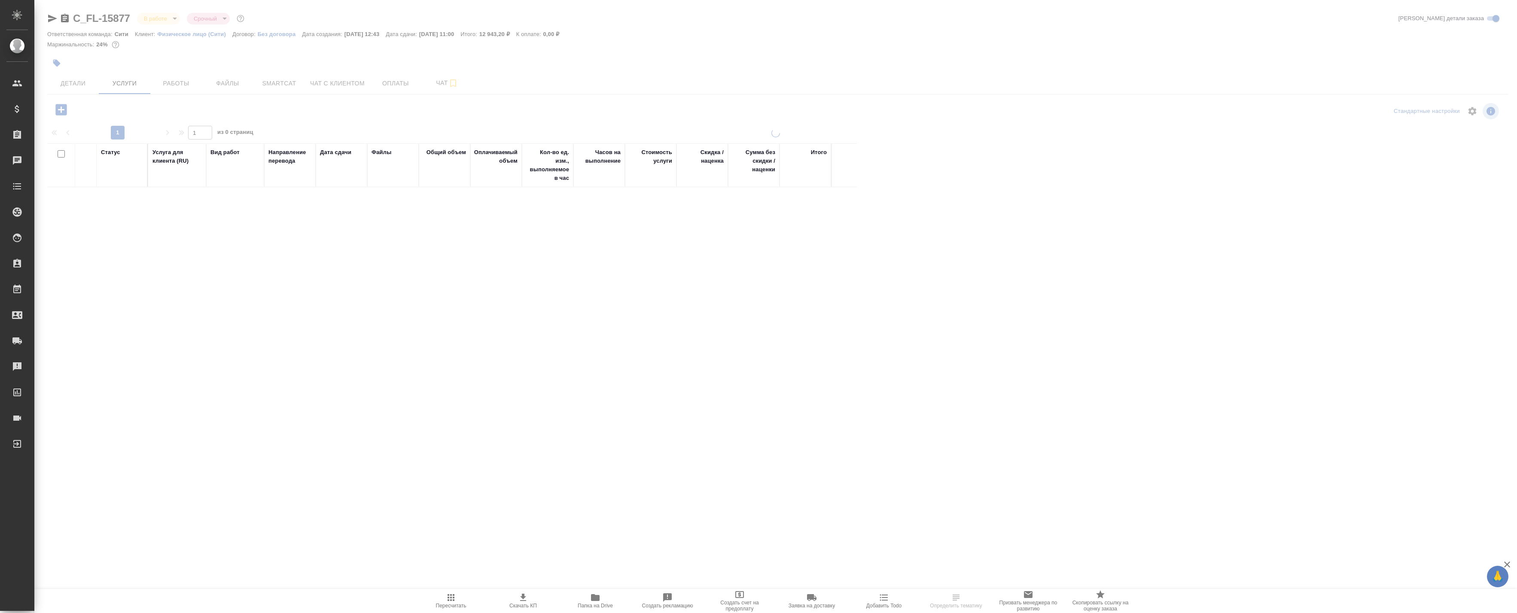 This screenshot has height=613, width=1517. I want to click on div: Скидка / наценка, so click(702, 157).